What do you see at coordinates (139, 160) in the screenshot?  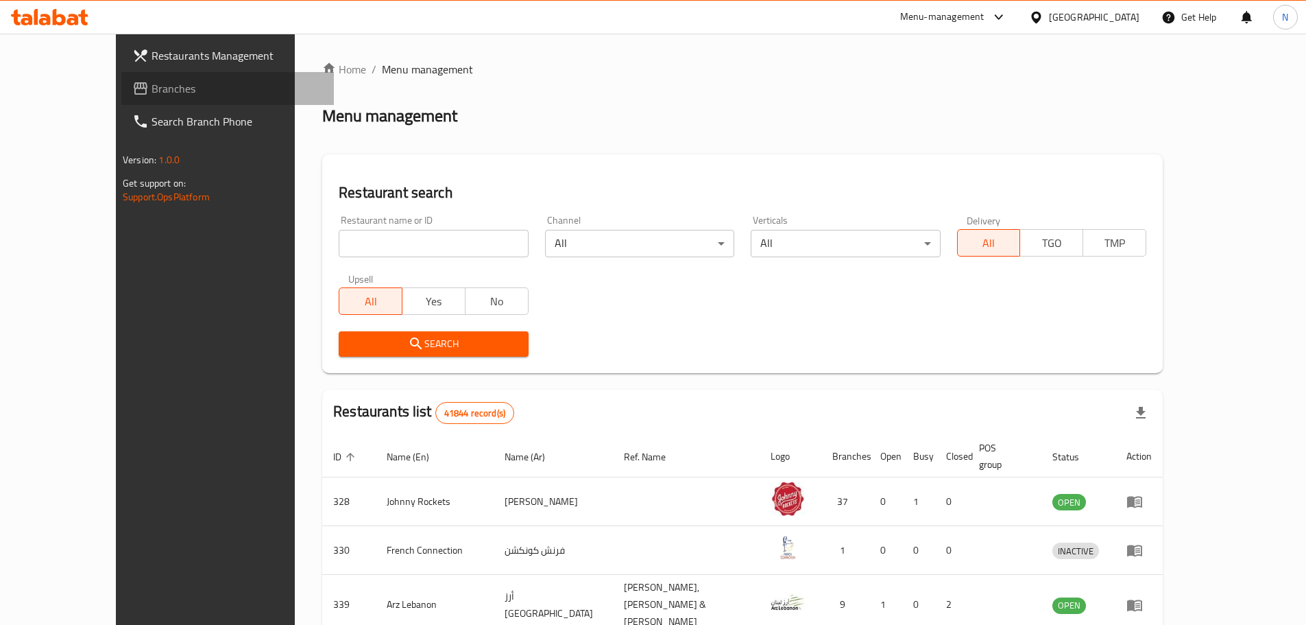 I see `span: Version:` at bounding box center [139, 160].